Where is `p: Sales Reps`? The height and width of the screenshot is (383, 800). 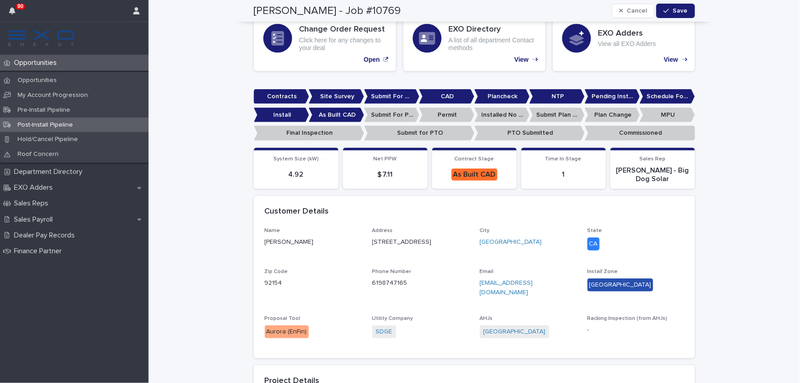
p: Sales Reps is located at coordinates (33, 203).